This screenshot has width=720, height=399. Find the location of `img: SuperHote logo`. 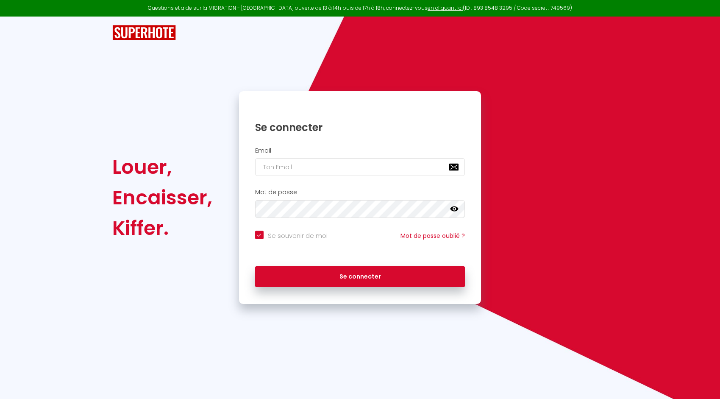

img: SuperHote logo is located at coordinates (144, 33).